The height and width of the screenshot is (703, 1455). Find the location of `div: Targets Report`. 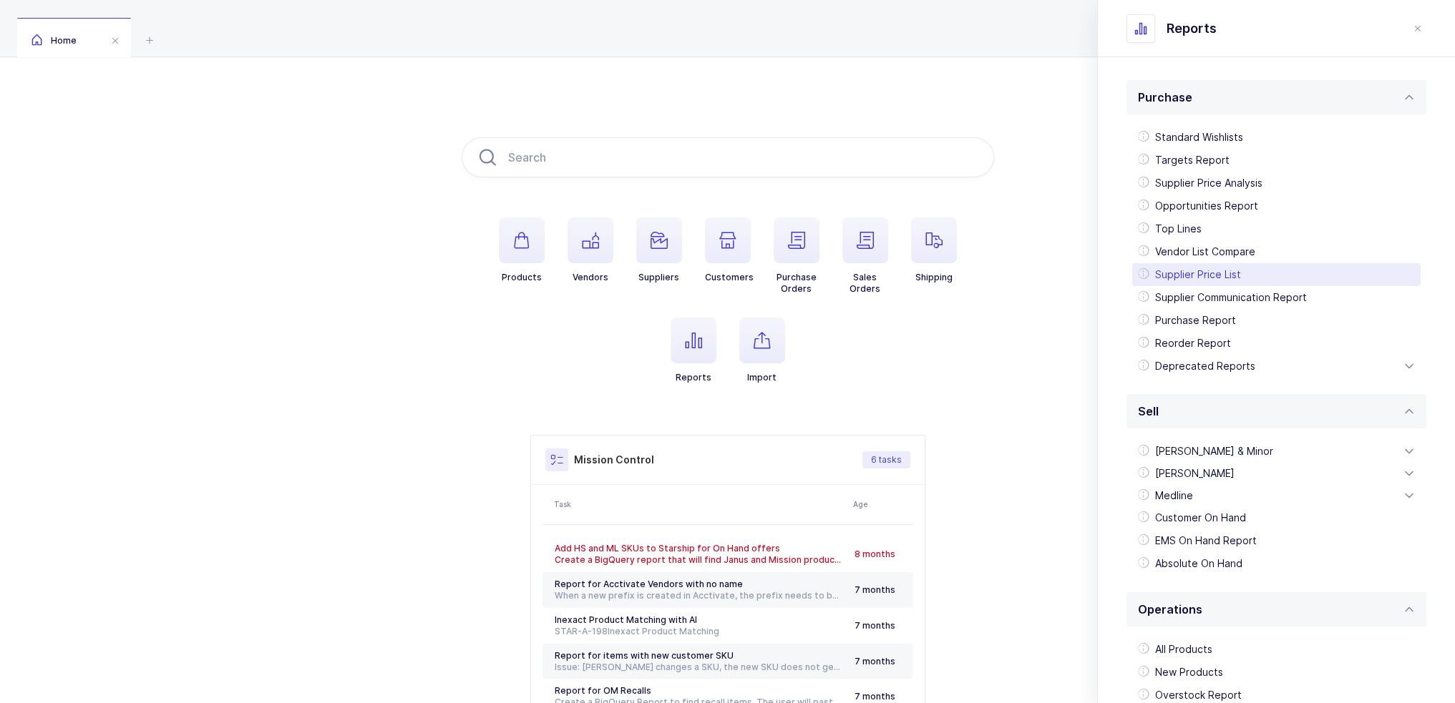

div: Targets Report is located at coordinates (1276, 160).